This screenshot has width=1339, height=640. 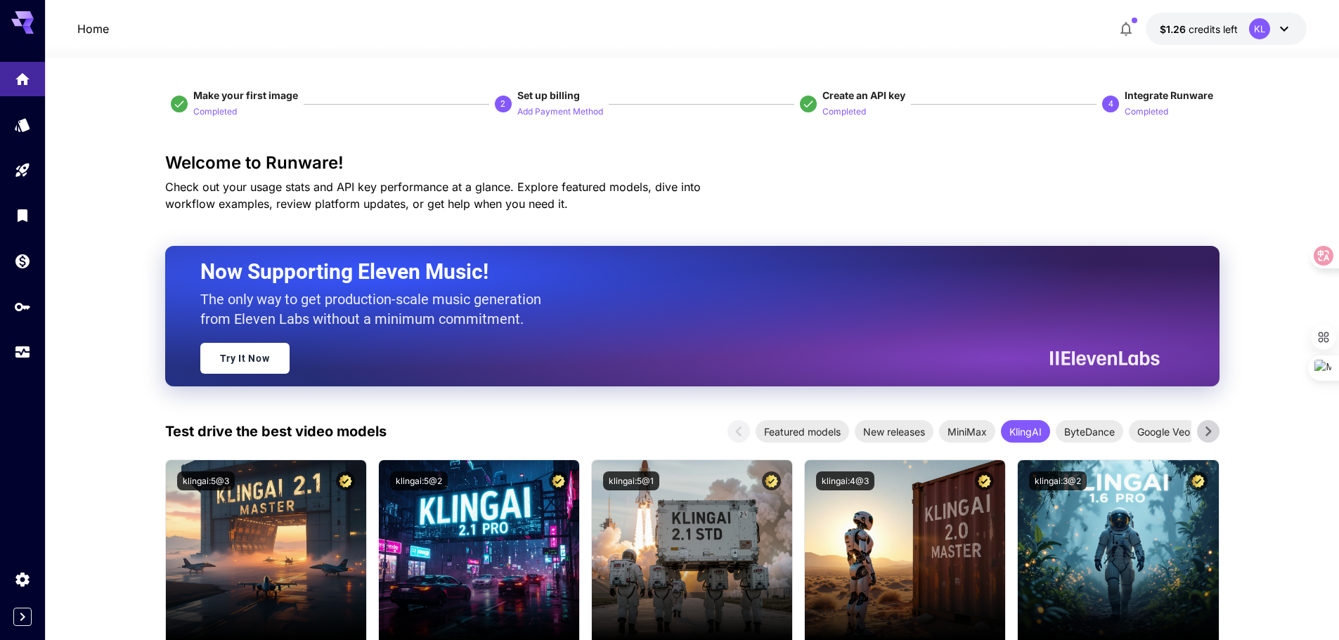 What do you see at coordinates (1026, 432) in the screenshot?
I see `span: KlingAI` at bounding box center [1026, 432].